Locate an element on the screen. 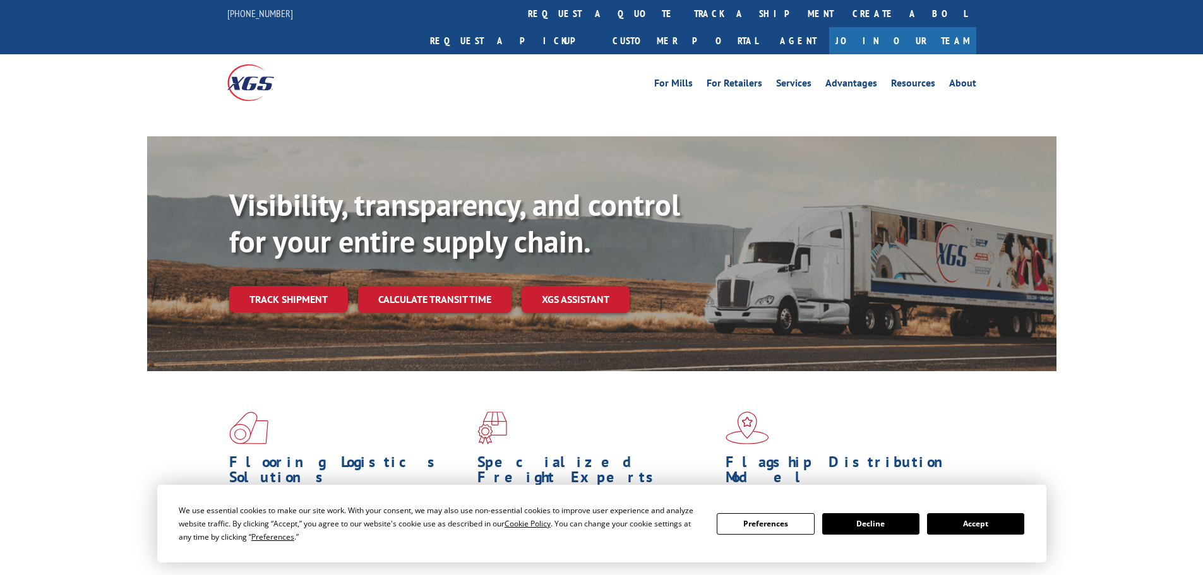 The image size is (1203, 575). b: Visibility, transparency, and control for your entire supply chain. is located at coordinates (455, 223).